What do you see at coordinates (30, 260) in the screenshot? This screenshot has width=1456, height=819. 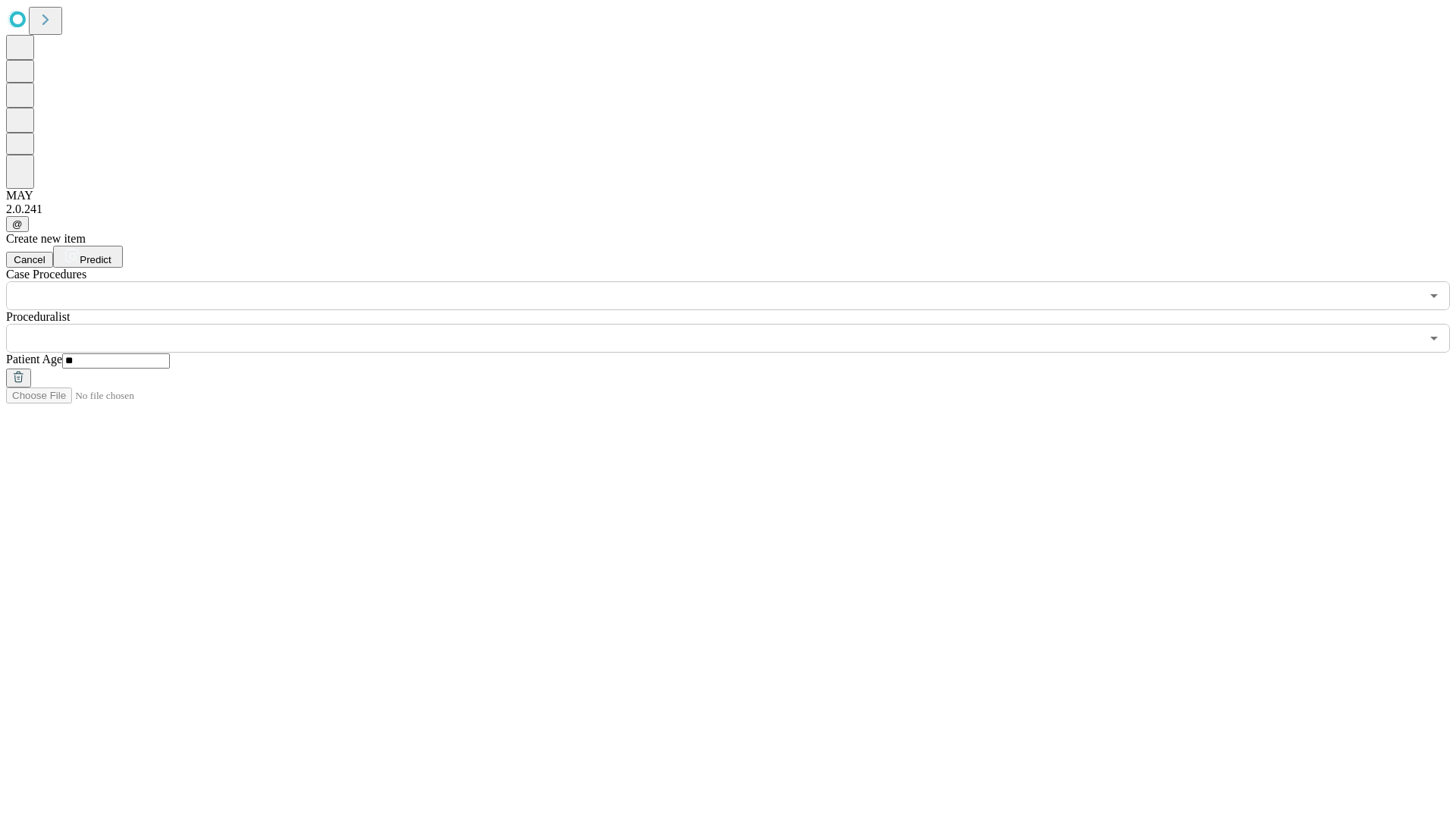 I see `span: Cancel` at bounding box center [30, 260].